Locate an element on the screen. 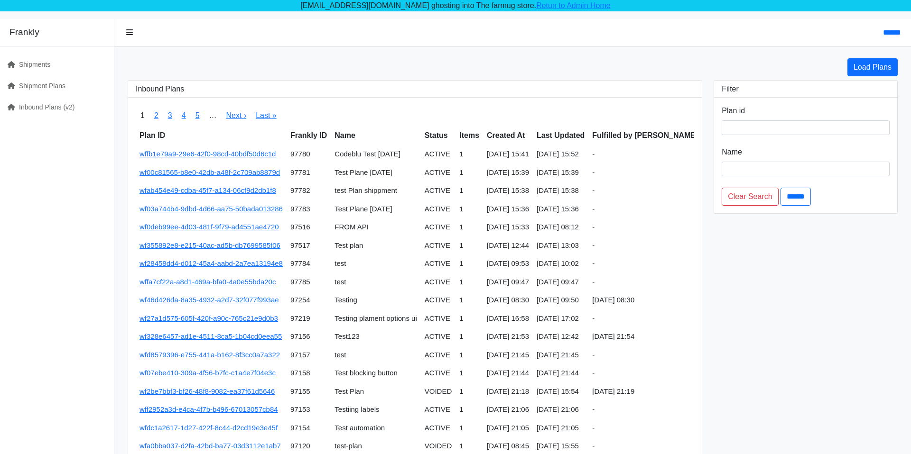  td: 97254 is located at coordinates (308, 300).